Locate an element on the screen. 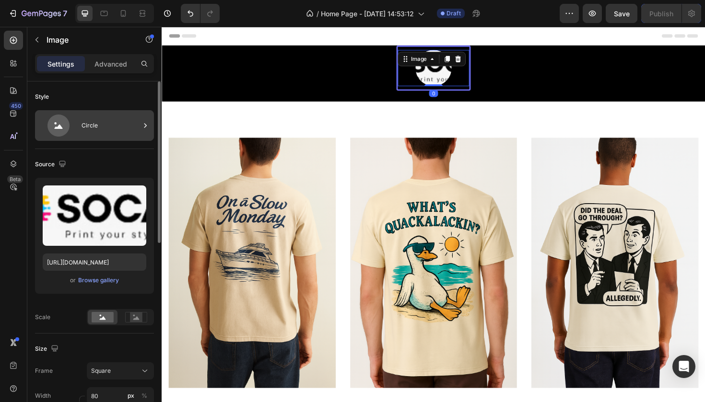 This screenshot has height=402, width=705. div: 0 is located at coordinates (288, 71).